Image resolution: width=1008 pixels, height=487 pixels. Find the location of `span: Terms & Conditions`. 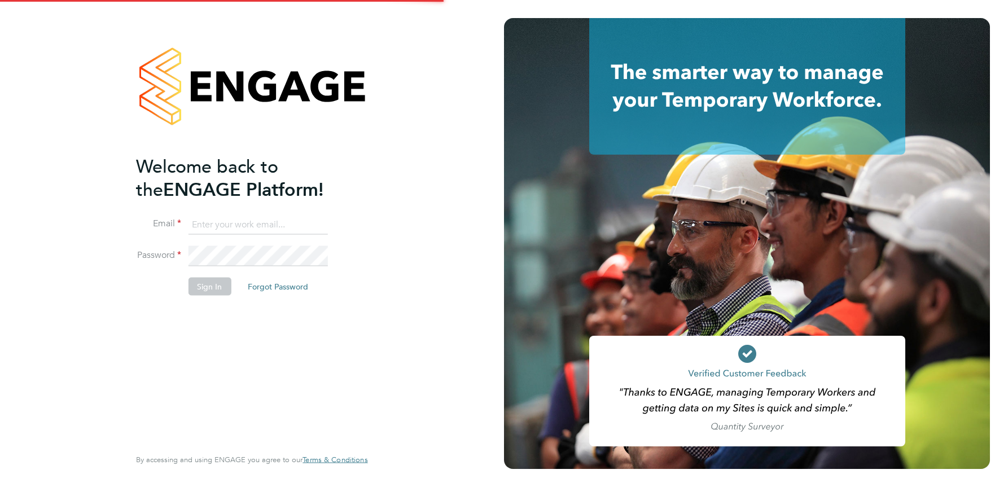

span: Terms & Conditions is located at coordinates (335, 459).